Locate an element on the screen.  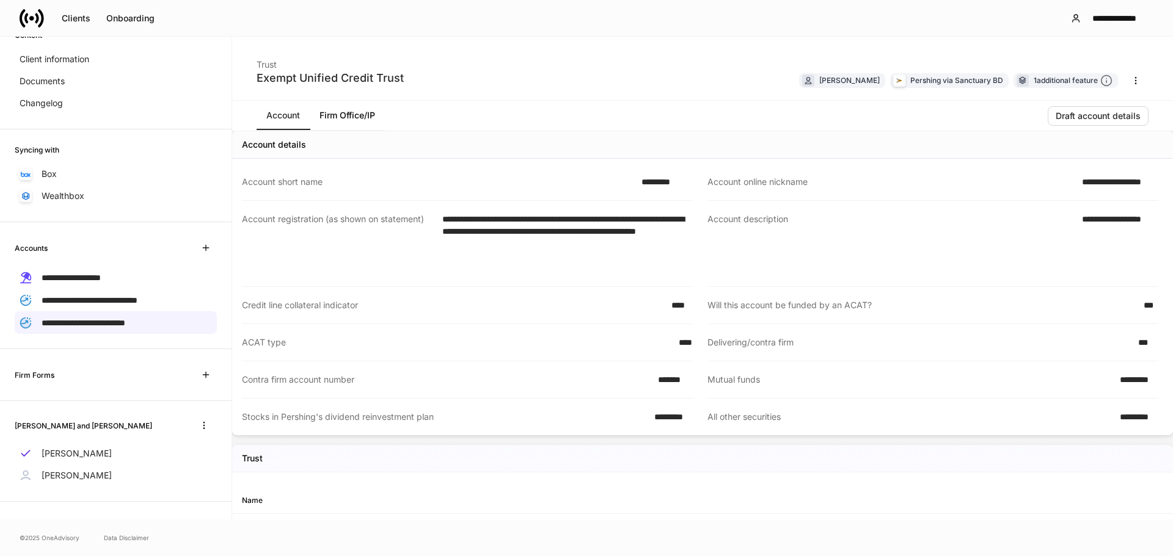
a: Firm Office/IP is located at coordinates (347, 115).